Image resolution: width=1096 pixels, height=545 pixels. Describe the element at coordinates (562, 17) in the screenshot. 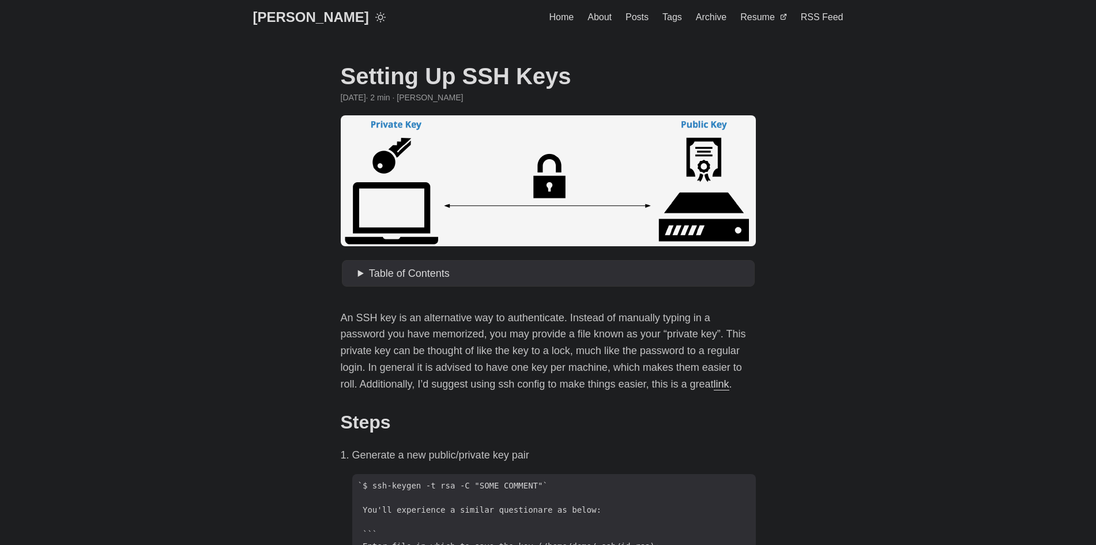

I see `span: Home` at that location.